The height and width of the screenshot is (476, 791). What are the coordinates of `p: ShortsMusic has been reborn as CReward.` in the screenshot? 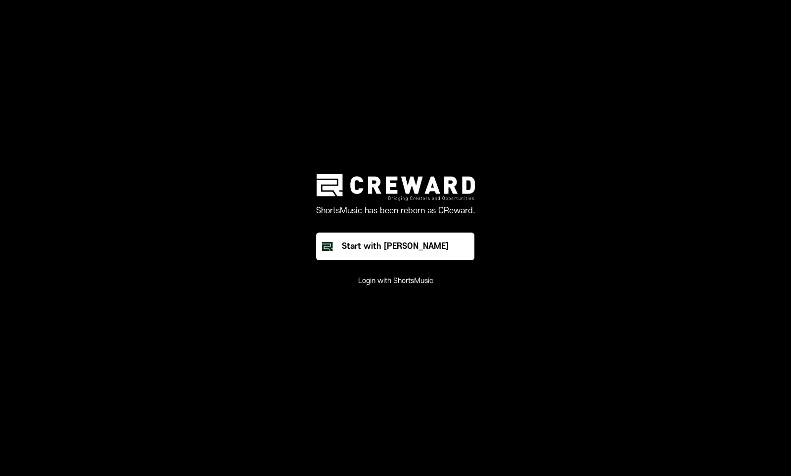 It's located at (396, 211).